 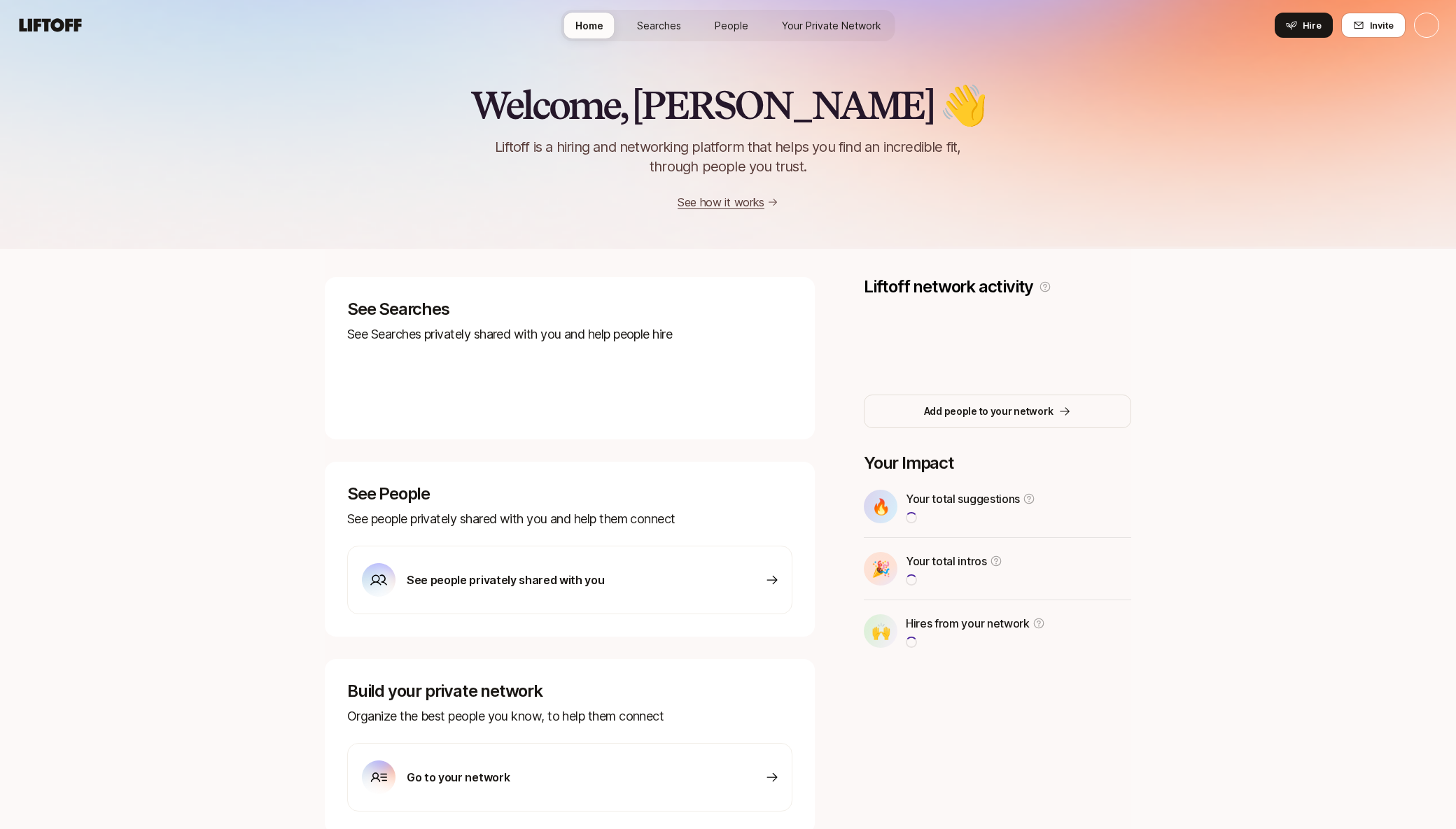 I want to click on button: Invite, so click(x=1373, y=25).